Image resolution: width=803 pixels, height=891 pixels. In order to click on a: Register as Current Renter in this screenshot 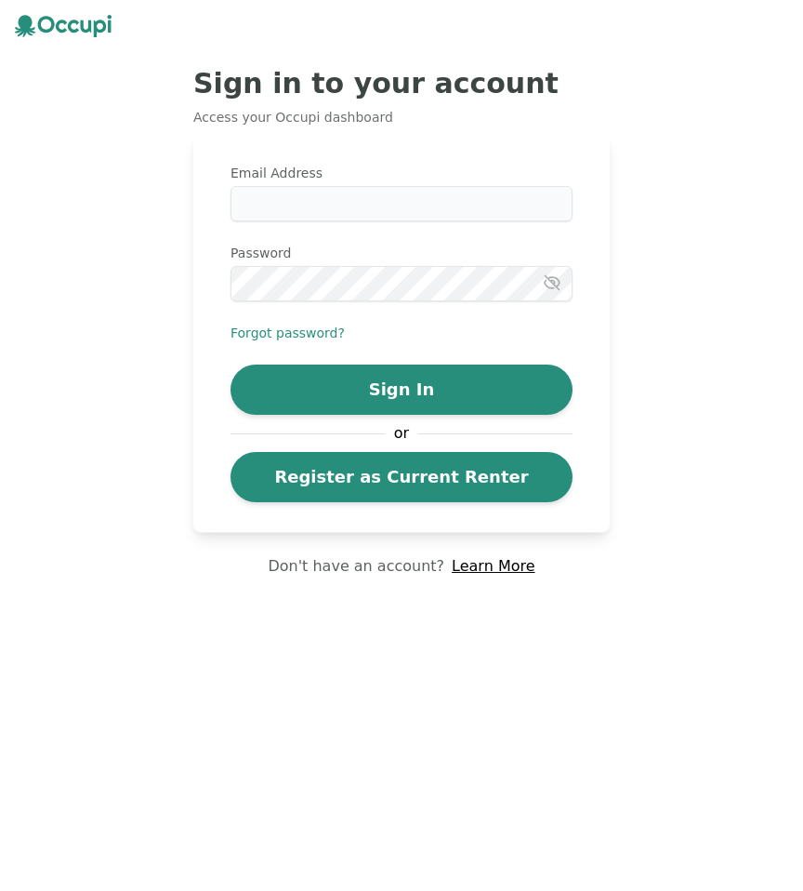, I will do `click(402, 477)`.